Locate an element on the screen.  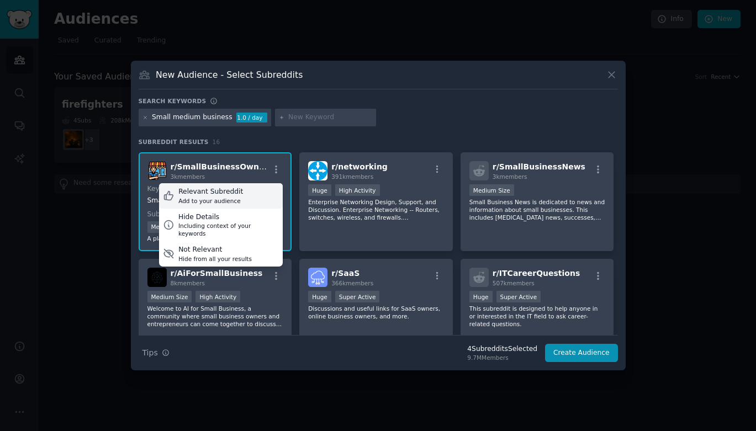
span: r/ SaaS is located at coordinates (345, 273).